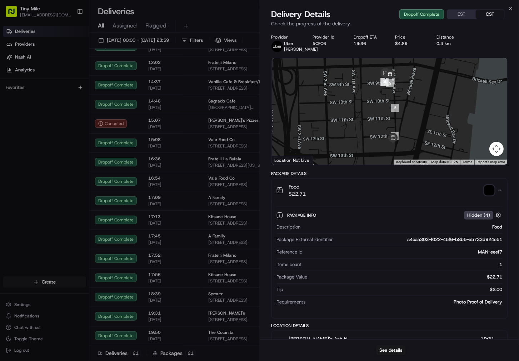 This screenshot has width=519, height=361. What do you see at coordinates (292, 160) in the screenshot?
I see `div: Location Not Live` at bounding box center [292, 160].